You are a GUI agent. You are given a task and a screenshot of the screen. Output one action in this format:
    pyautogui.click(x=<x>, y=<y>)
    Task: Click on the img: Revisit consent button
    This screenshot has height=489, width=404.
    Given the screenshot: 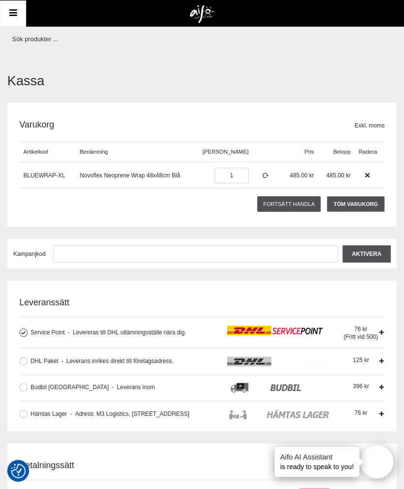 What is the action you would take?
    pyautogui.click(x=18, y=471)
    